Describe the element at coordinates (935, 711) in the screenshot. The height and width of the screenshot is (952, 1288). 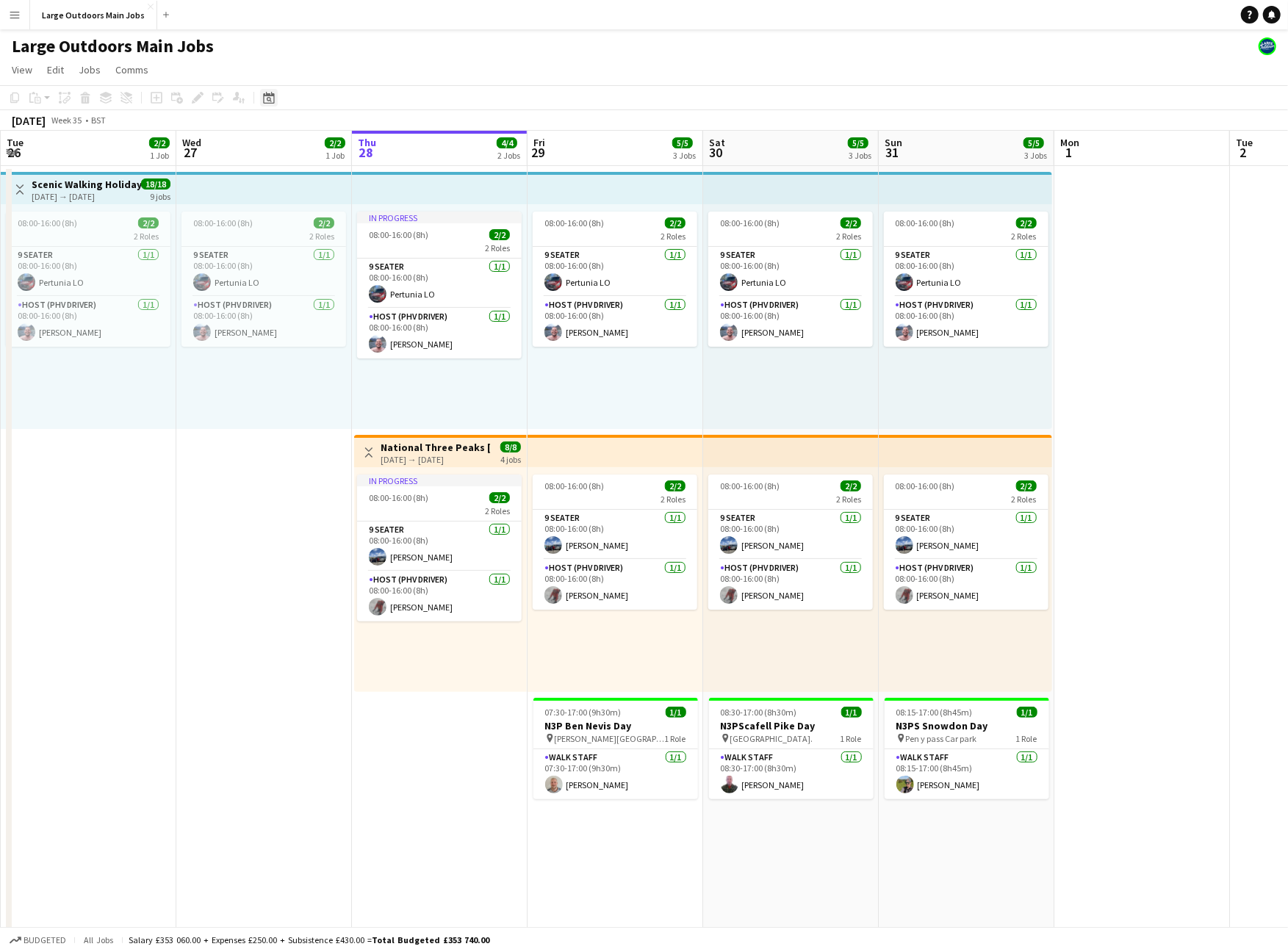
I see `span: 08:15-17:00 (8h45m)` at that location.